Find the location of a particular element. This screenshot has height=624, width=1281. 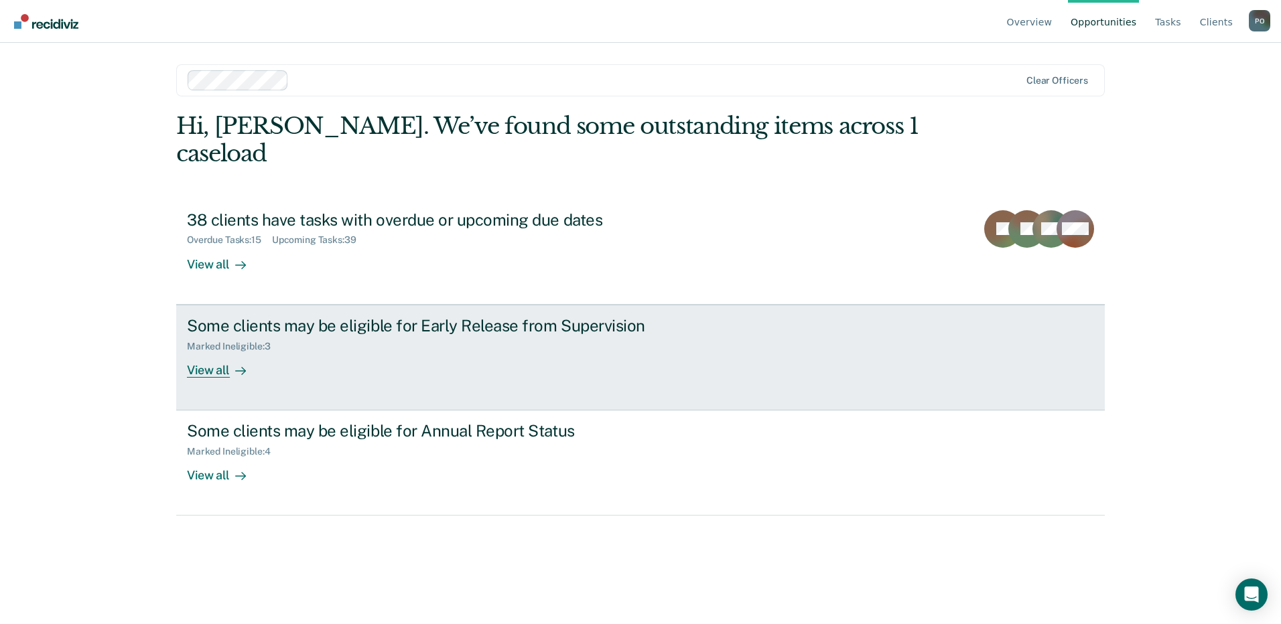

div: Upcoming Tasks : 39 is located at coordinates (319, 240).